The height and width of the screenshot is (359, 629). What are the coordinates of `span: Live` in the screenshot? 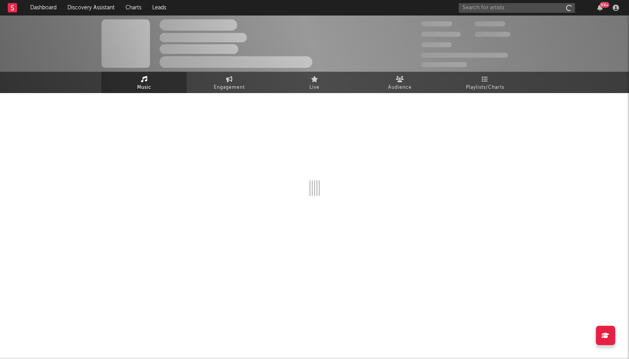 It's located at (315, 88).